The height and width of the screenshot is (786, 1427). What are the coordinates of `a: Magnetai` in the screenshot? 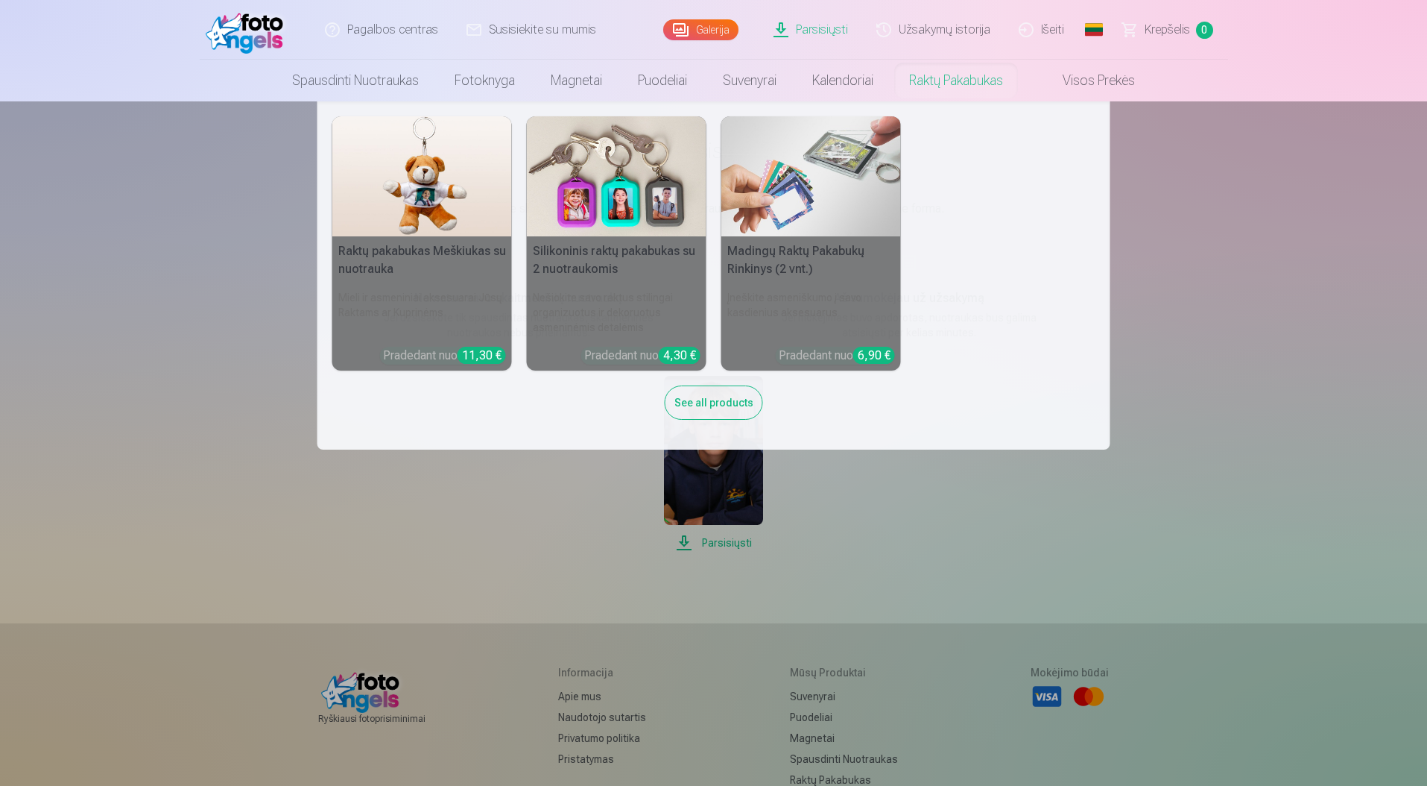 It's located at (576, 81).